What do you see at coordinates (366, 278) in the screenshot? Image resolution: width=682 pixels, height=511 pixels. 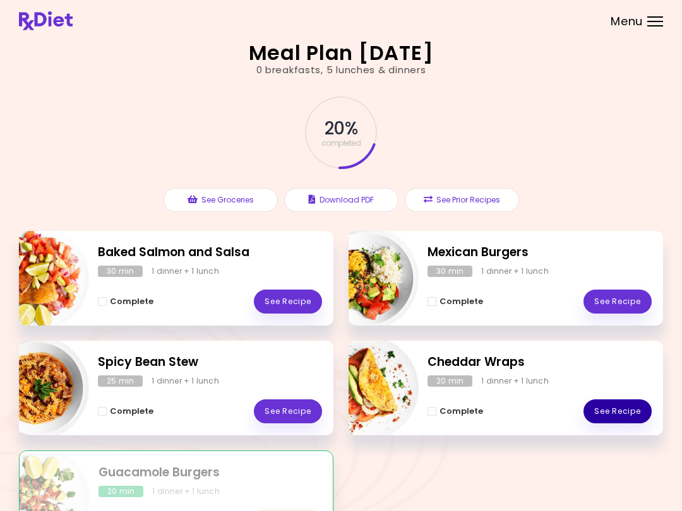 I see `img: Info - Mexican Burgers` at bounding box center [366, 278].